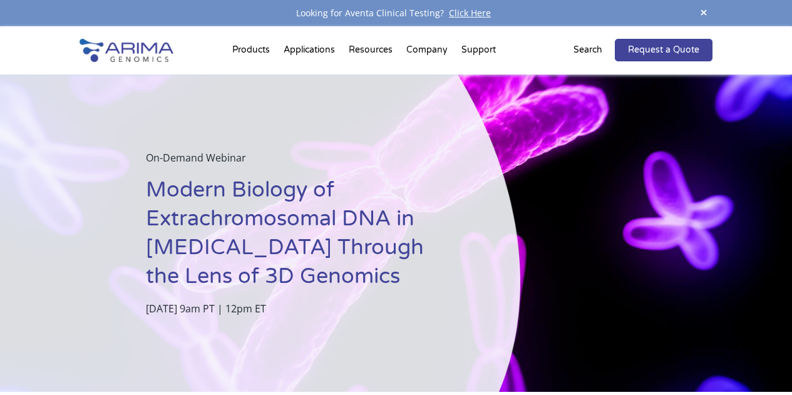 Image resolution: width=792 pixels, height=395 pixels. What do you see at coordinates (469, 13) in the screenshot?
I see `a: Click Here` at bounding box center [469, 13].